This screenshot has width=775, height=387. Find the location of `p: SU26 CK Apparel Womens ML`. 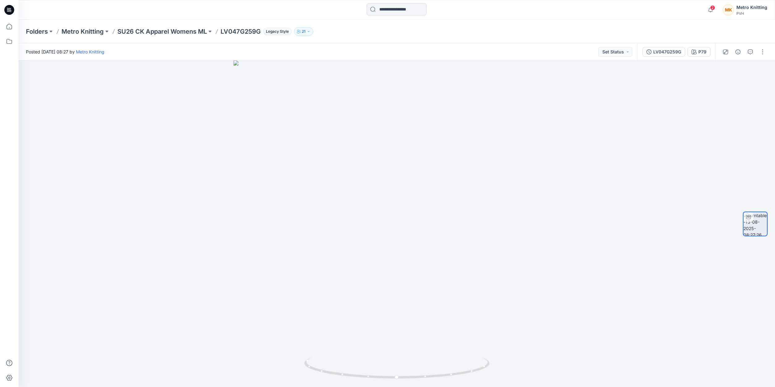

p: SU26 CK Apparel Womens ML is located at coordinates (162, 32).